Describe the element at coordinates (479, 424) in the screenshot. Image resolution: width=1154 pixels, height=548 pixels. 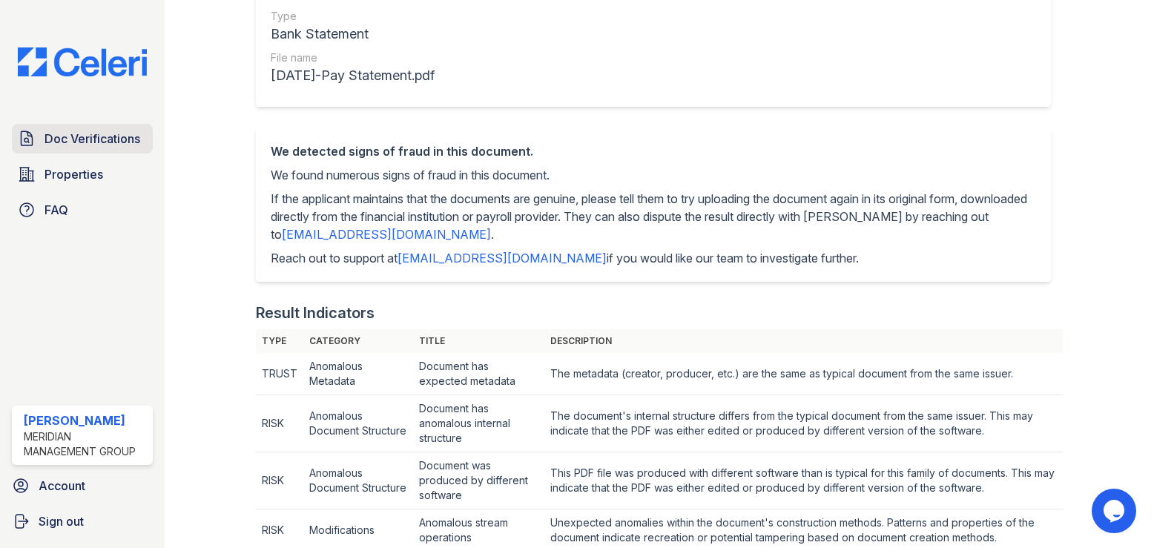
I see `td: Document has anomalous internal structure` at that location.